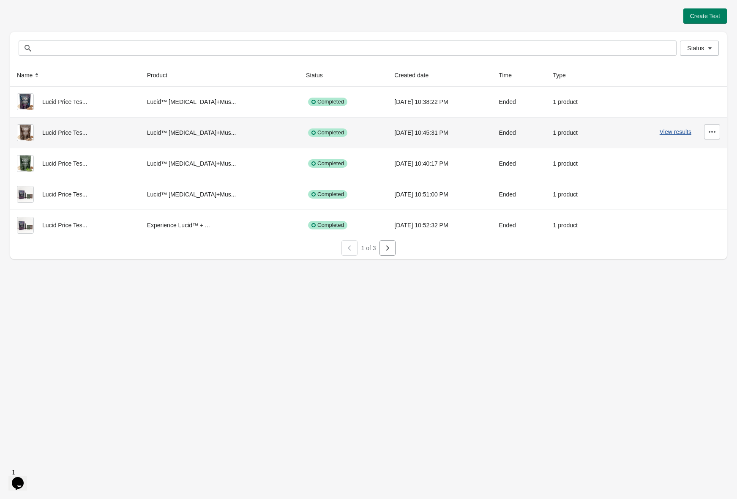 This screenshot has width=737, height=499. Describe the element at coordinates (5, 7) in the screenshot. I see `span: 1` at that location.